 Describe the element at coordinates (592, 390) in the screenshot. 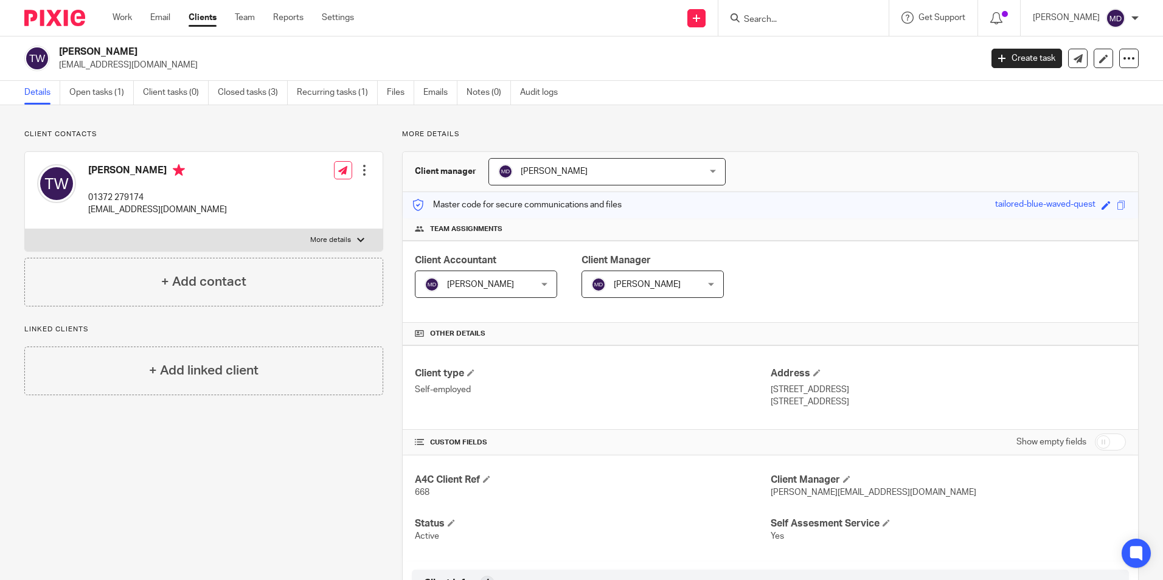

I see `p: Self-employed` at that location.